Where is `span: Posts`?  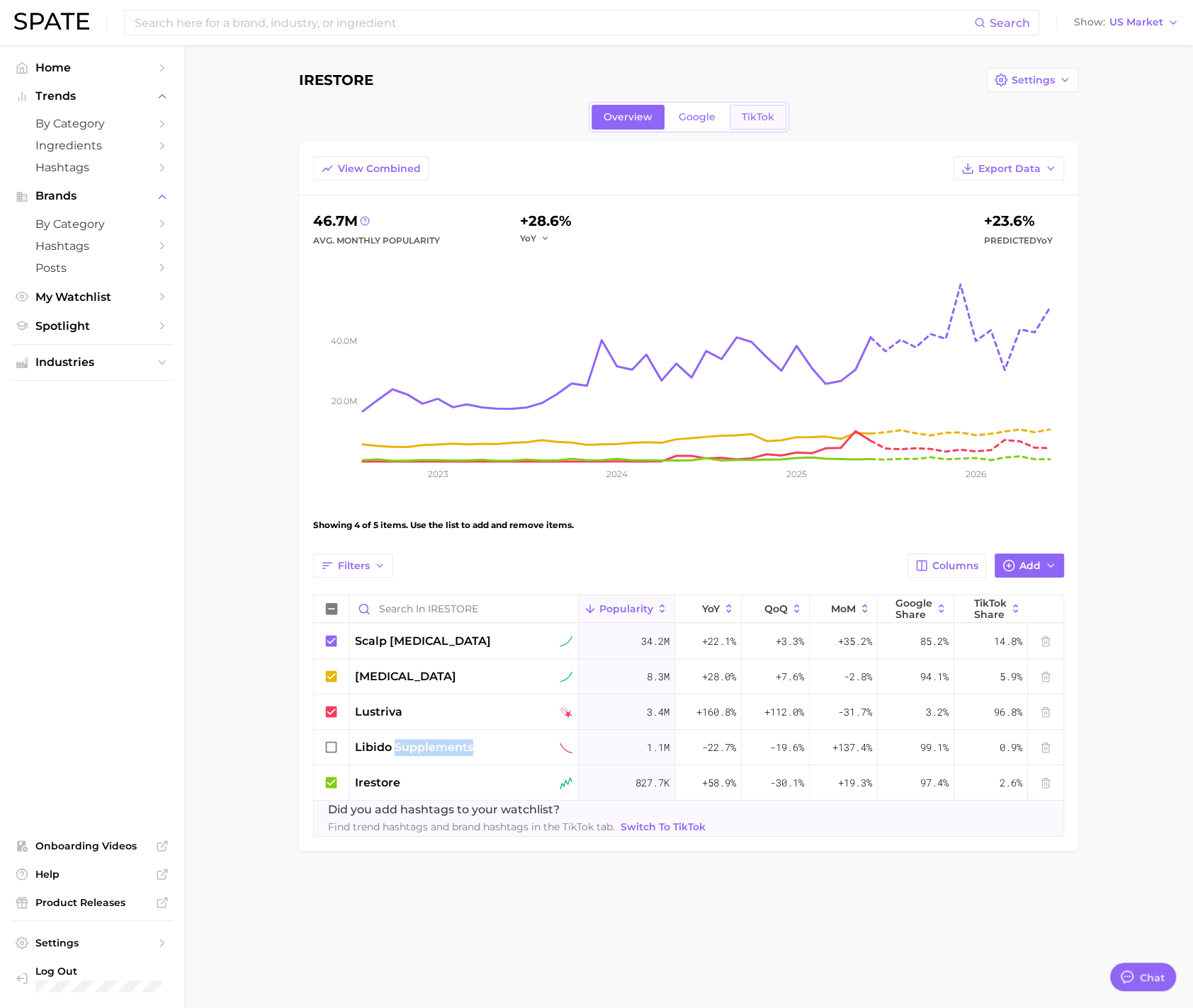
span: Posts is located at coordinates (92, 268).